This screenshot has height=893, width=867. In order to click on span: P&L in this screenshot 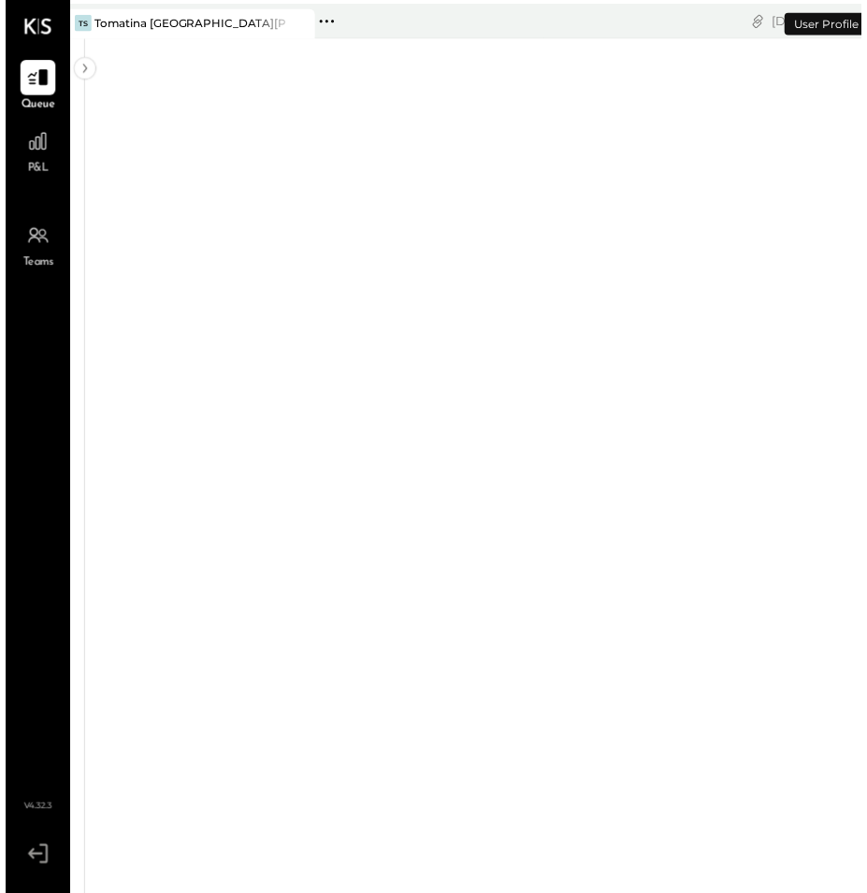, I will do `click(33, 171)`.